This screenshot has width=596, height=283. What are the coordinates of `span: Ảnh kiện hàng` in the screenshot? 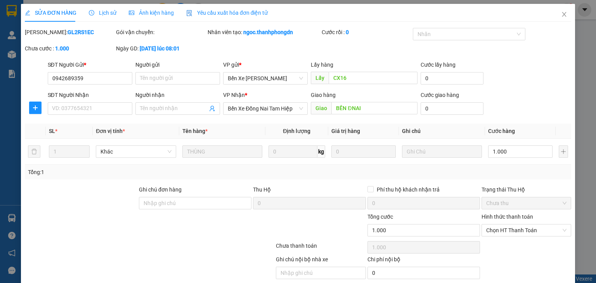 It's located at (151, 13).